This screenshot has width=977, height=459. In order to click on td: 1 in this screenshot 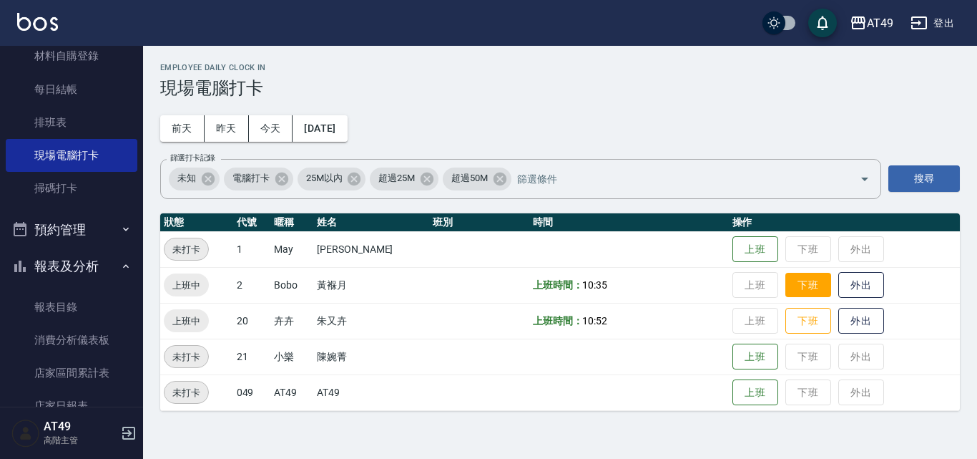, I will do `click(252, 249)`.